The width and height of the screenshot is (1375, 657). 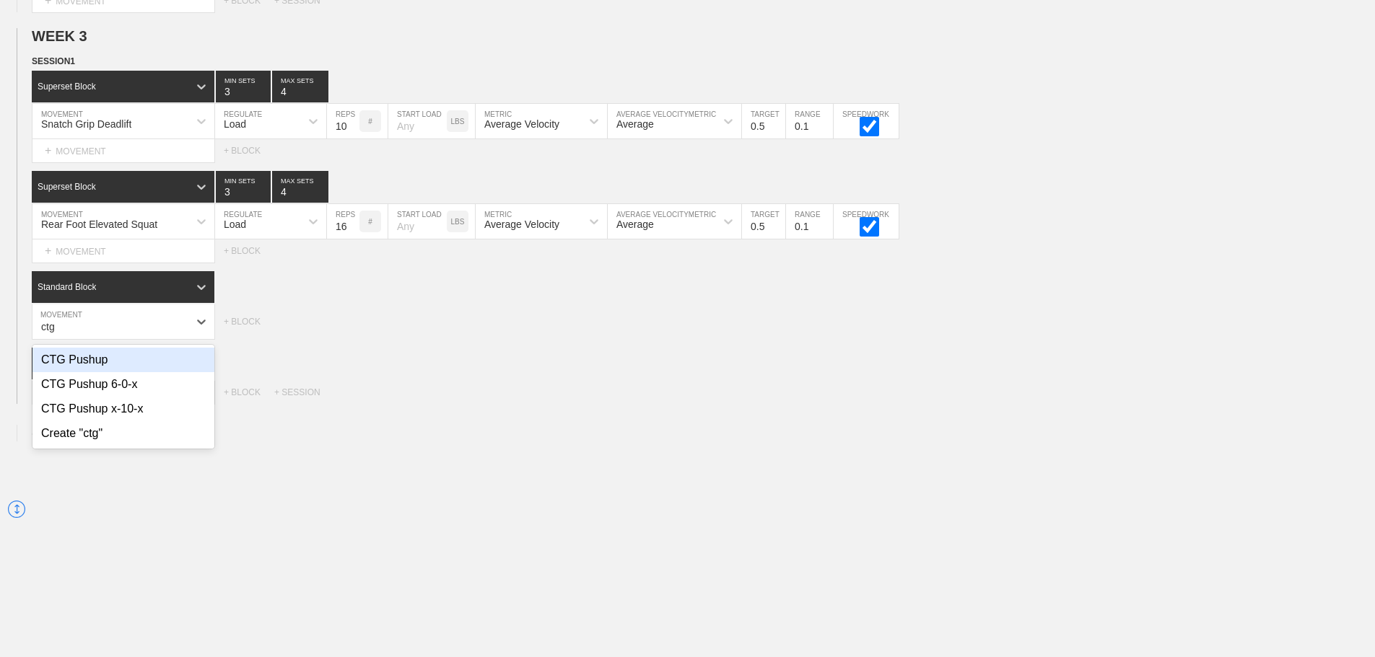 What do you see at coordinates (66, 287) in the screenshot?
I see `div: Standard Block` at bounding box center [66, 287].